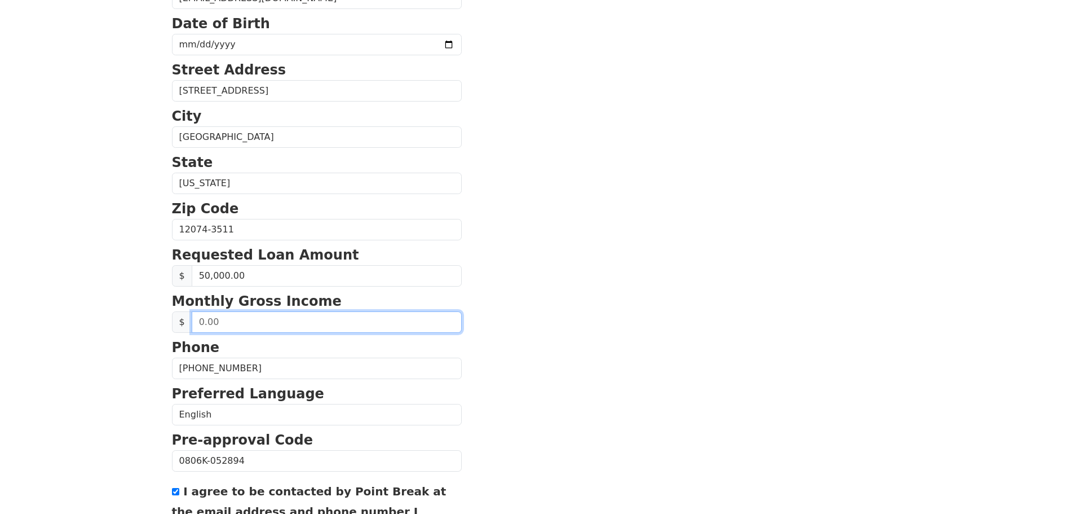 Image resolution: width=1074 pixels, height=514 pixels. What do you see at coordinates (317, 368) in the screenshot?
I see `input: Phone` at bounding box center [317, 368].